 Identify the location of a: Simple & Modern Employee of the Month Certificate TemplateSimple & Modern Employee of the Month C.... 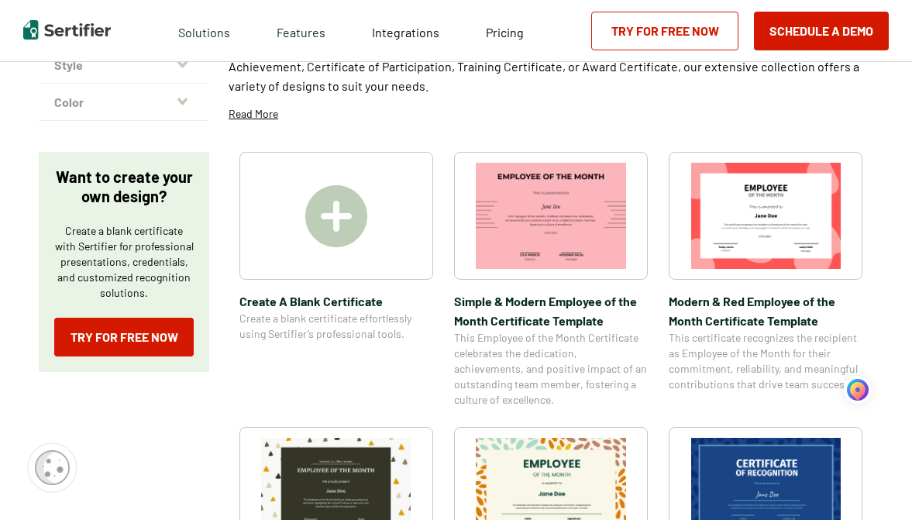
(551, 280).